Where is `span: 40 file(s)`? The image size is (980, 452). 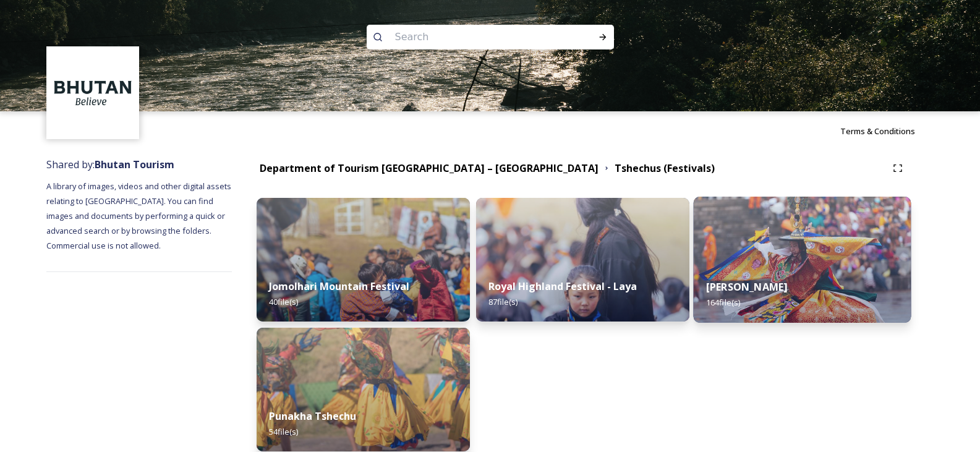
span: 40 file(s) is located at coordinates (283, 302).